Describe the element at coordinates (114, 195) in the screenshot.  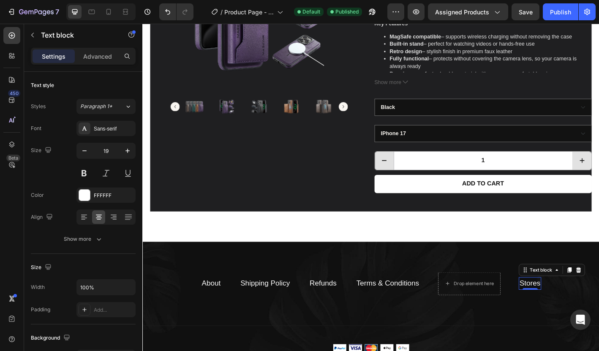
I see `div: FFFFFF` at that location.